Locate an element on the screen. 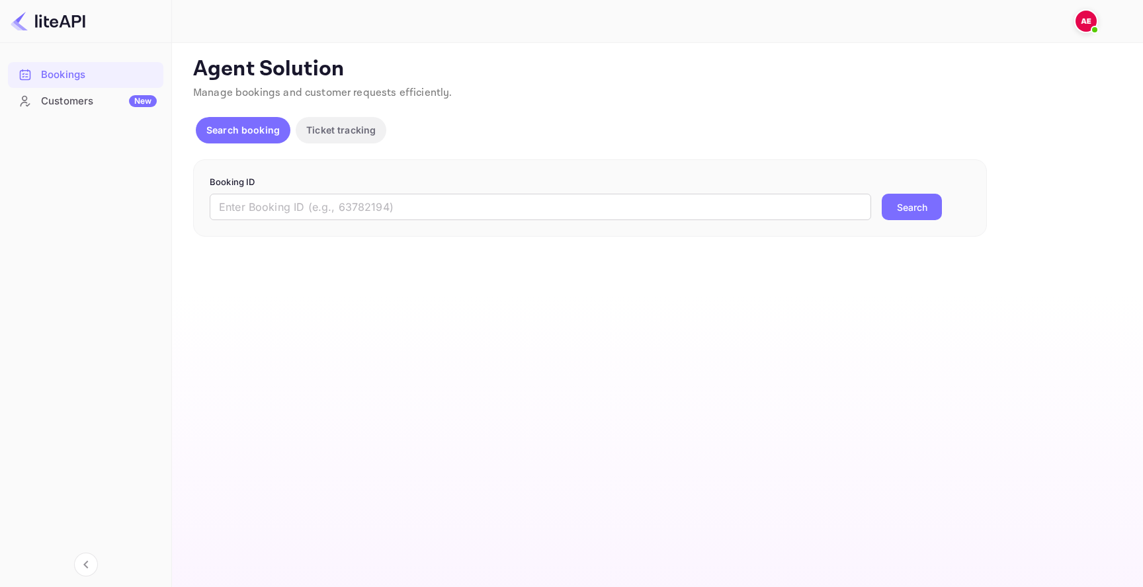  input: Enter Booking ID (e.g., 63782194) is located at coordinates (540, 207).